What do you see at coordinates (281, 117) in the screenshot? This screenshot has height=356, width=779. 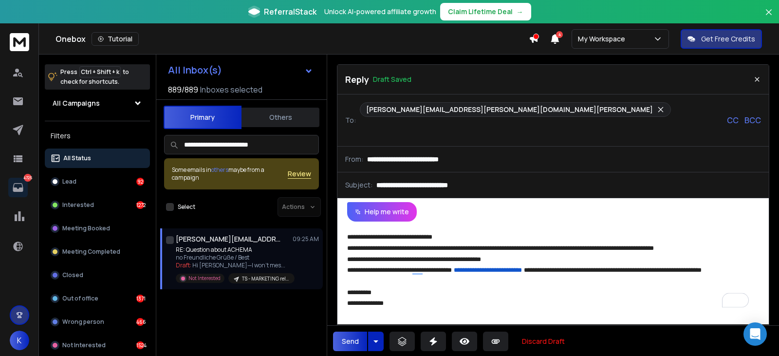 I see `button: Others` at bounding box center [281, 117].